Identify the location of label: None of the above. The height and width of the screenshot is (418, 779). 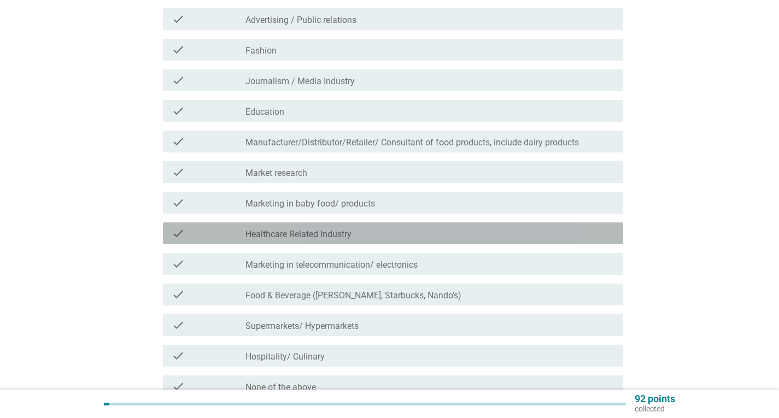
(280, 387).